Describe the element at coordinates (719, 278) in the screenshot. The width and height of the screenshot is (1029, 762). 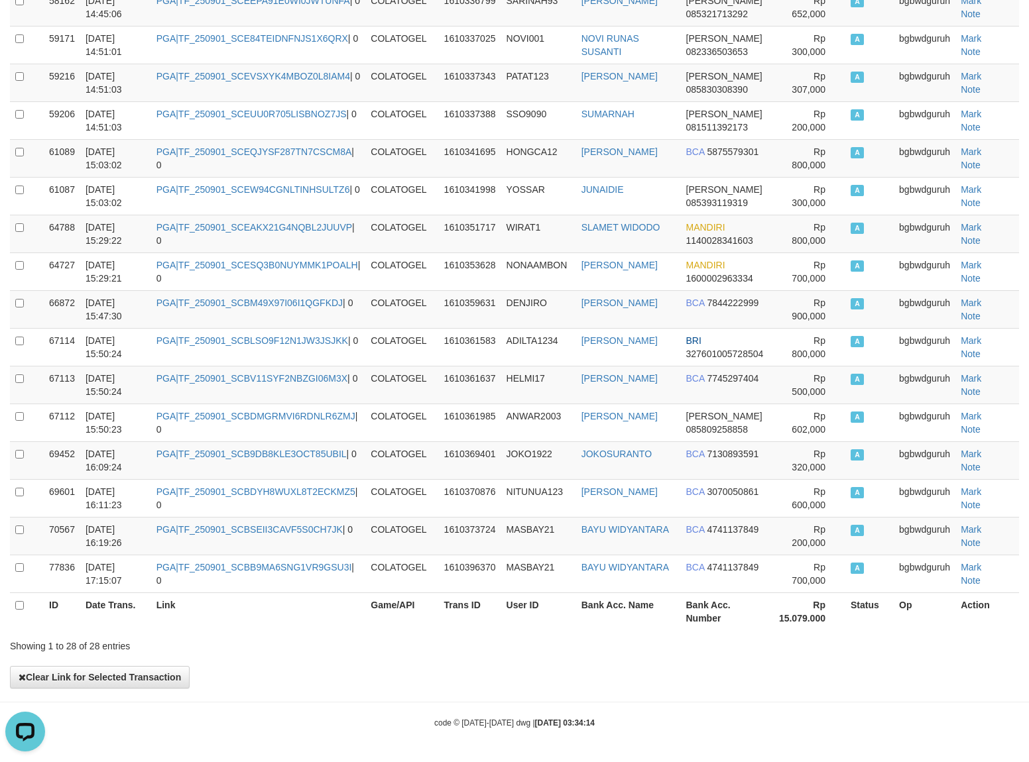
I see `span: Copy 1600002963334 to clipboard` at that location.